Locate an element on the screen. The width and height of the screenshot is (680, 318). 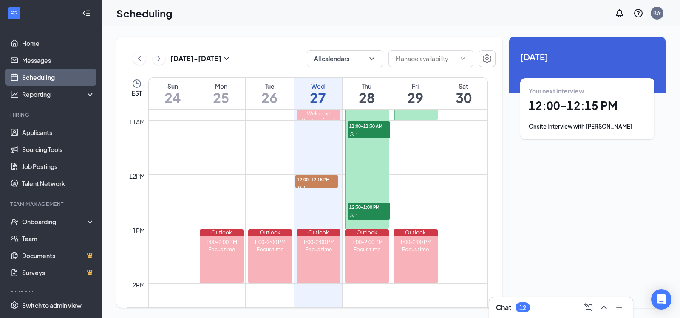
button: ChevronUp is located at coordinates (604, 308).